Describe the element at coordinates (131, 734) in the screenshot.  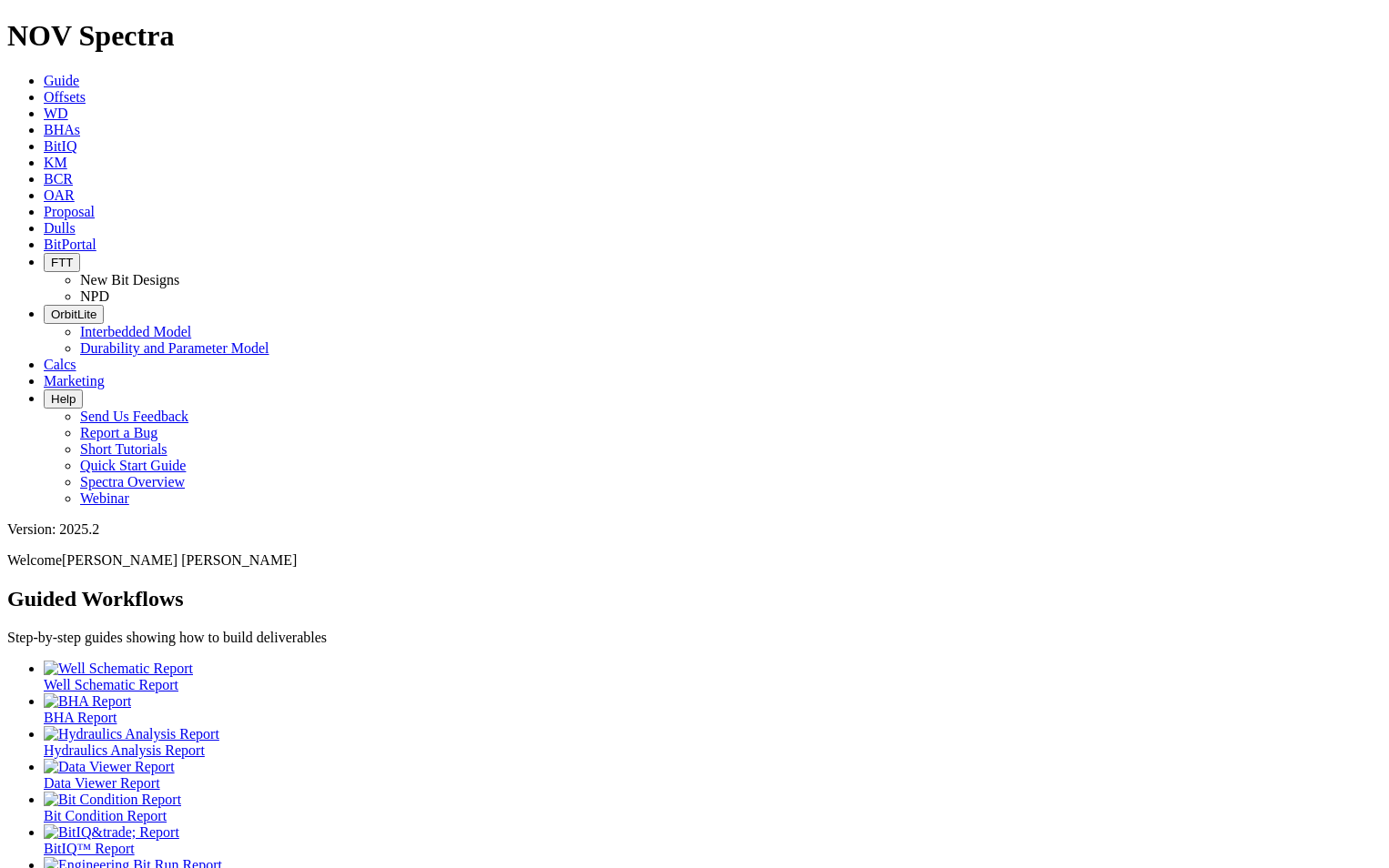
I see `img: Hydraulics Analysis Report` at that location.